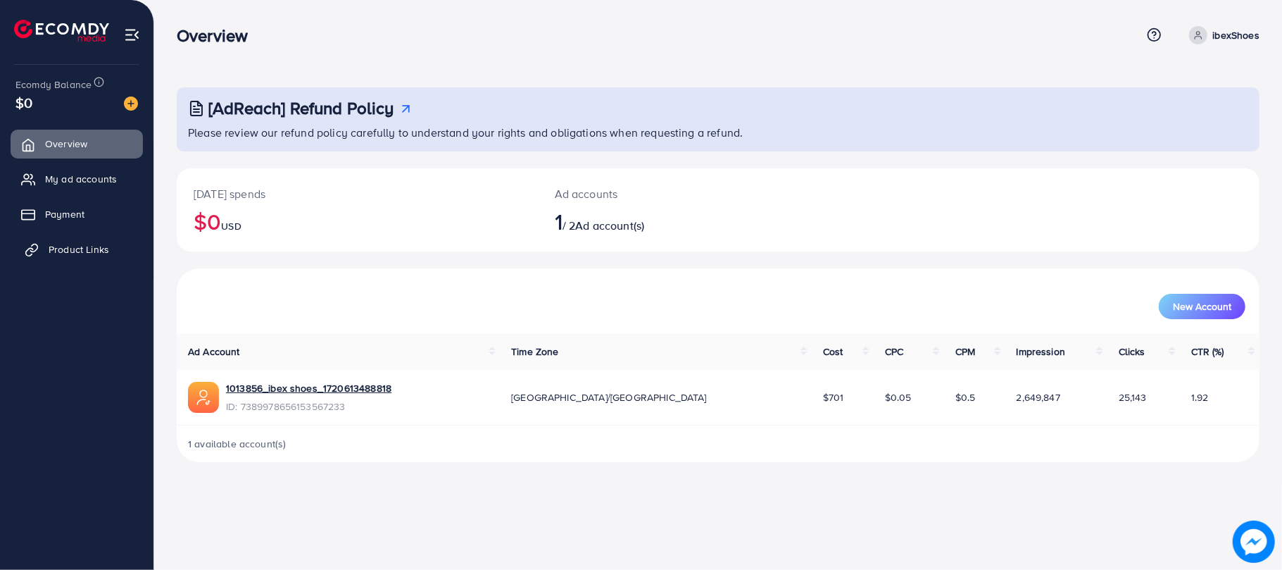 Image resolution: width=1282 pixels, height=570 pixels. Describe the element at coordinates (77, 249) in the screenshot. I see `a: Product Links` at that location.